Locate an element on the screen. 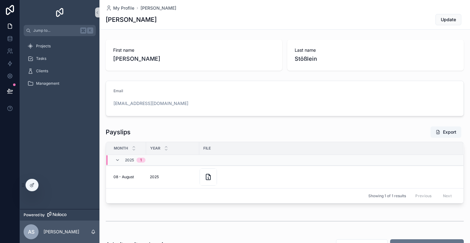 Image resolution: width=470 pixels, height=243 pixels. span: Stößlein is located at coordinates (376, 59).